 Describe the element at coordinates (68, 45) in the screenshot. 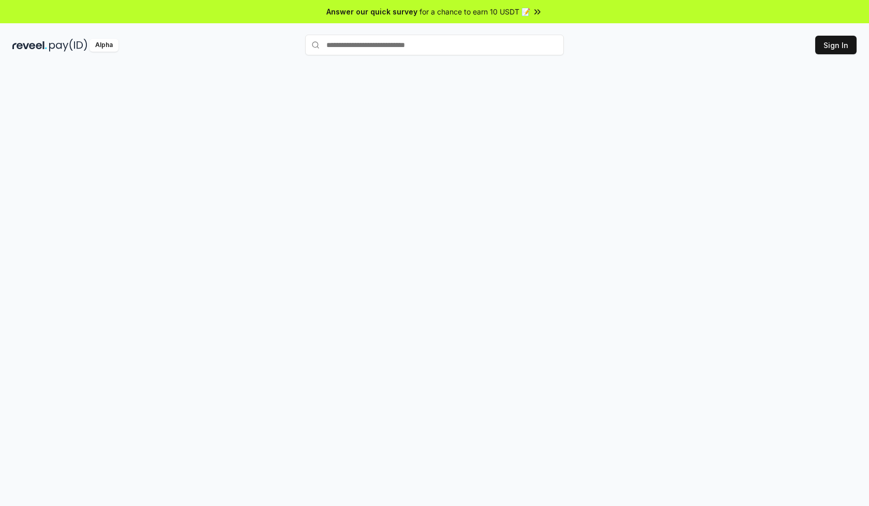

I see `img: pay_id` at that location.